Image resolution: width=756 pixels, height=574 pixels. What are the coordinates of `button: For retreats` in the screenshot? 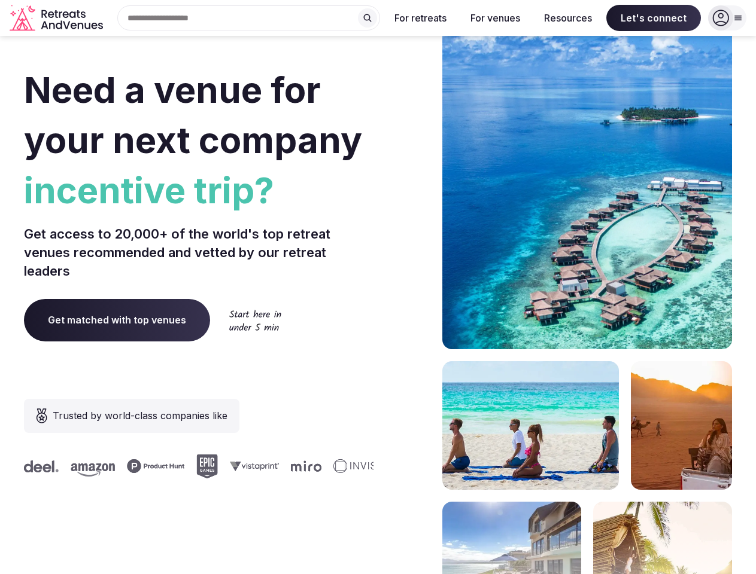 It's located at (420, 18).